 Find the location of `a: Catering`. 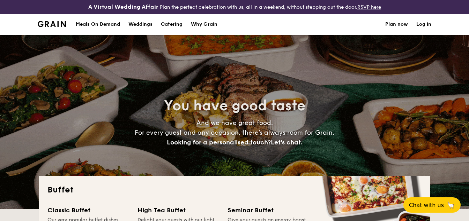

a: Catering is located at coordinates (172, 24).